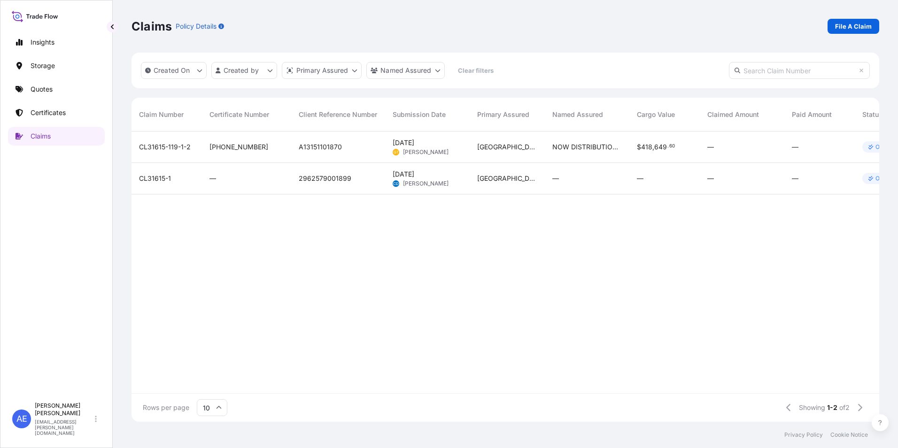 This screenshot has height=448, width=898. Describe the element at coordinates (239, 115) in the screenshot. I see `span: Certificate Number` at that location.